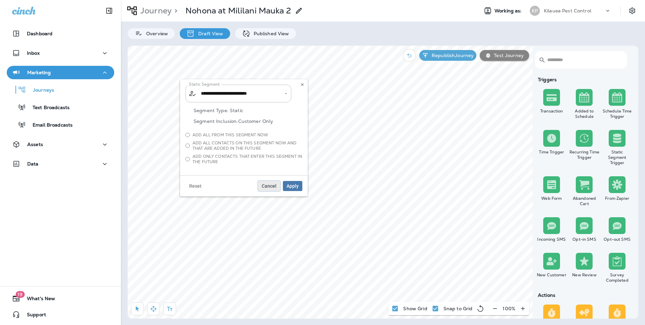 The height and width of the screenshot is (325, 645). Describe the element at coordinates (33, 53) in the screenshot. I see `p: Inbox` at that location.